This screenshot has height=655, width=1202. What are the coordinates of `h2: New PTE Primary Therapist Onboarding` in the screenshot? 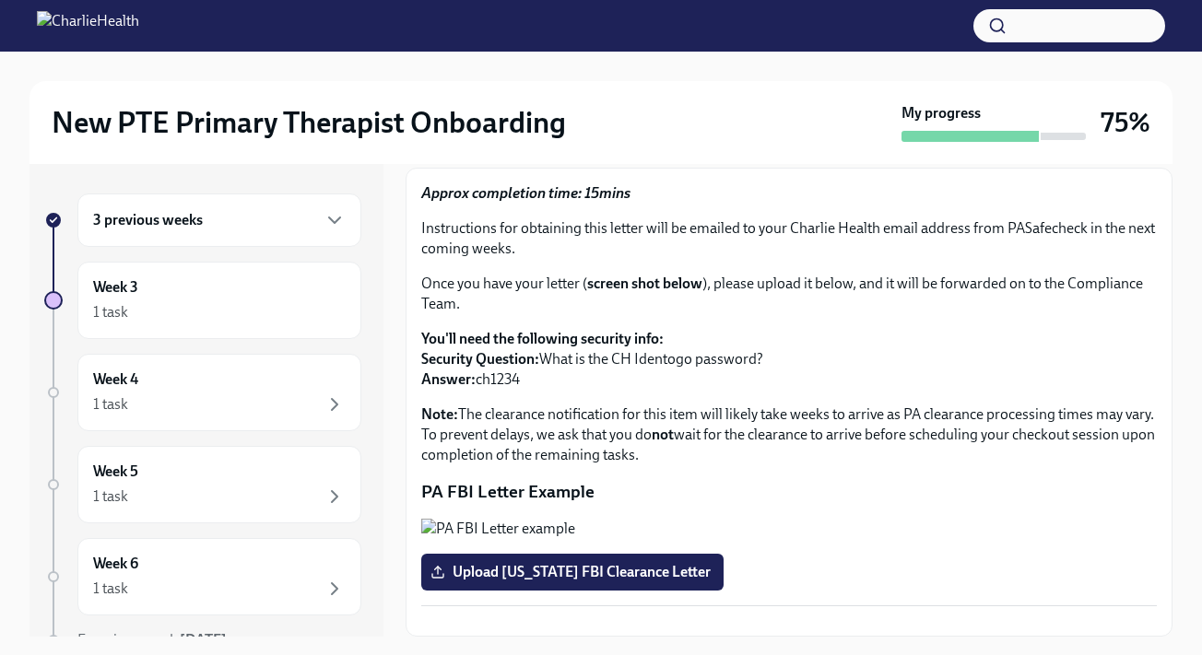 It's located at (309, 123).